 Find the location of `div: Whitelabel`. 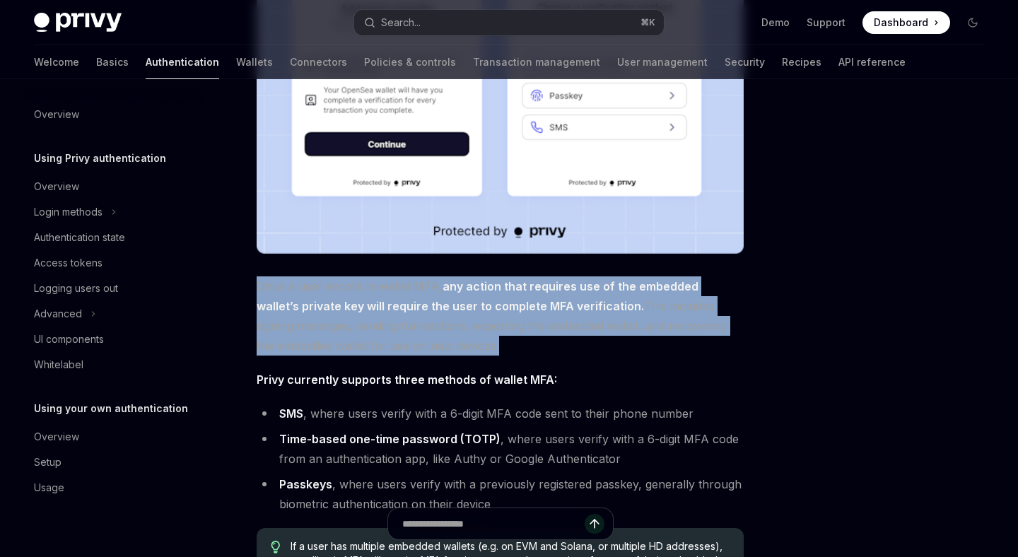

div: Whitelabel is located at coordinates (59, 365).